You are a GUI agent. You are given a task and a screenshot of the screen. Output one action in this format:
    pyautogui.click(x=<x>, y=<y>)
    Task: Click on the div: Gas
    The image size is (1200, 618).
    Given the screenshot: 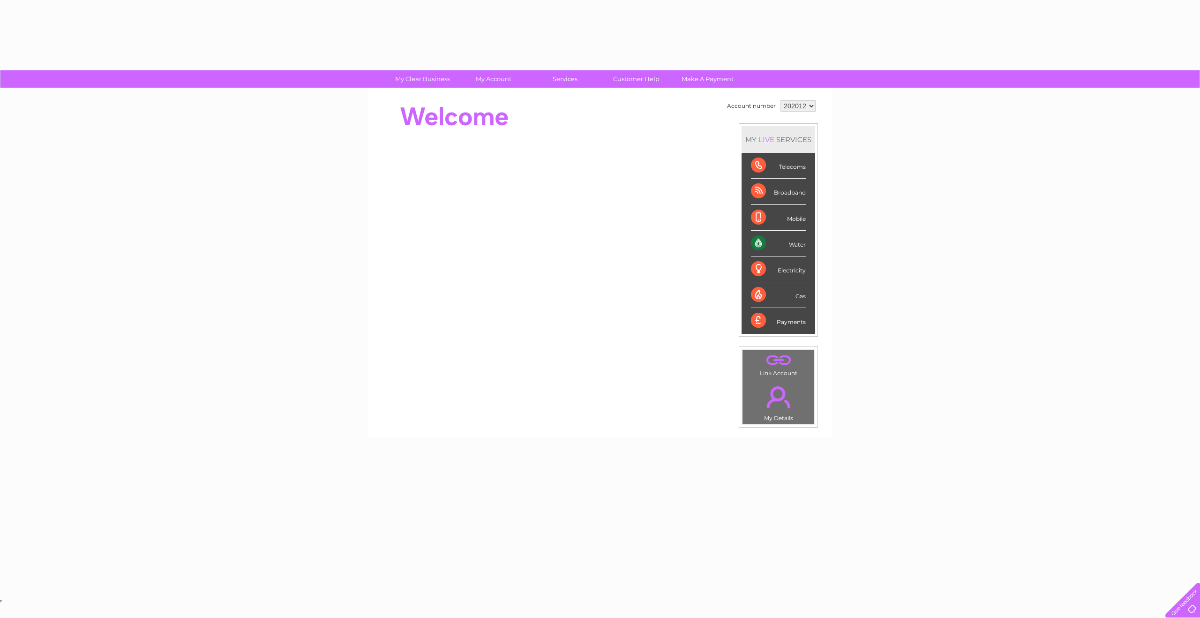 What is the action you would take?
    pyautogui.click(x=778, y=295)
    